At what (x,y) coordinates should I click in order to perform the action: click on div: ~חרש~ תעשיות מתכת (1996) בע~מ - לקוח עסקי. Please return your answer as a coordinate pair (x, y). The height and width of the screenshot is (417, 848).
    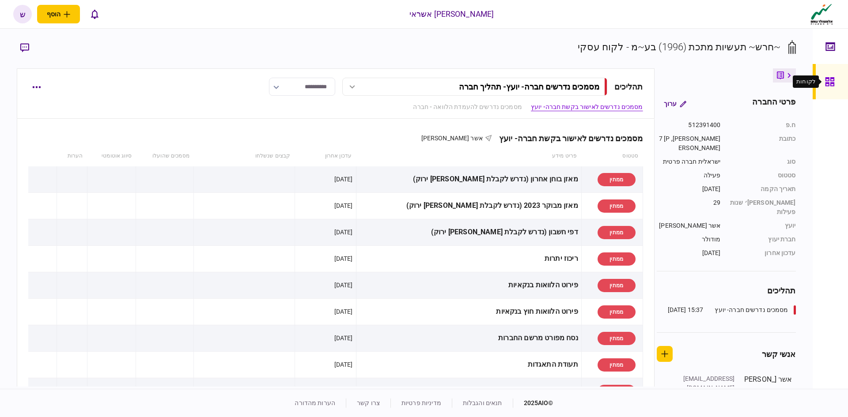
    Looking at the image, I should click on (679, 47).